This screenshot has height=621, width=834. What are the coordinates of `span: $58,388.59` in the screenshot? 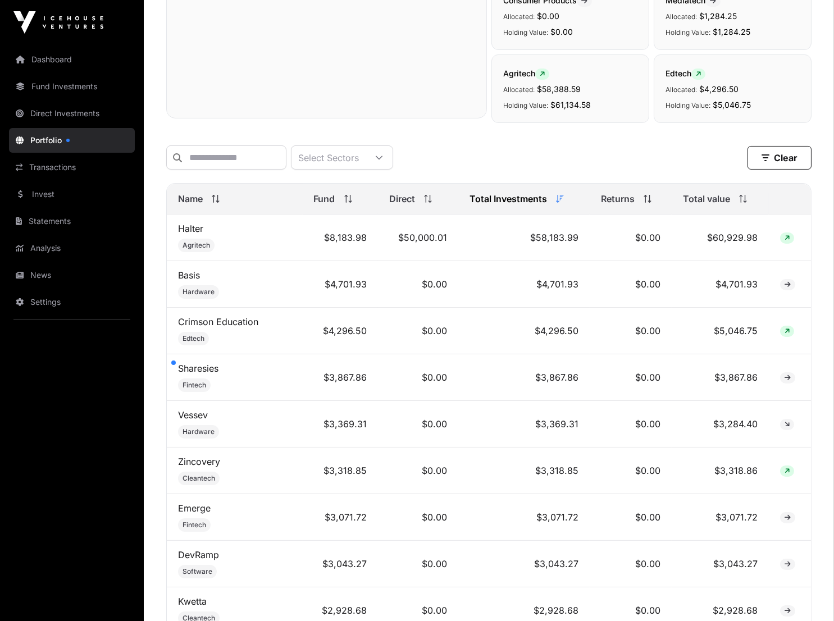 It's located at (559, 89).